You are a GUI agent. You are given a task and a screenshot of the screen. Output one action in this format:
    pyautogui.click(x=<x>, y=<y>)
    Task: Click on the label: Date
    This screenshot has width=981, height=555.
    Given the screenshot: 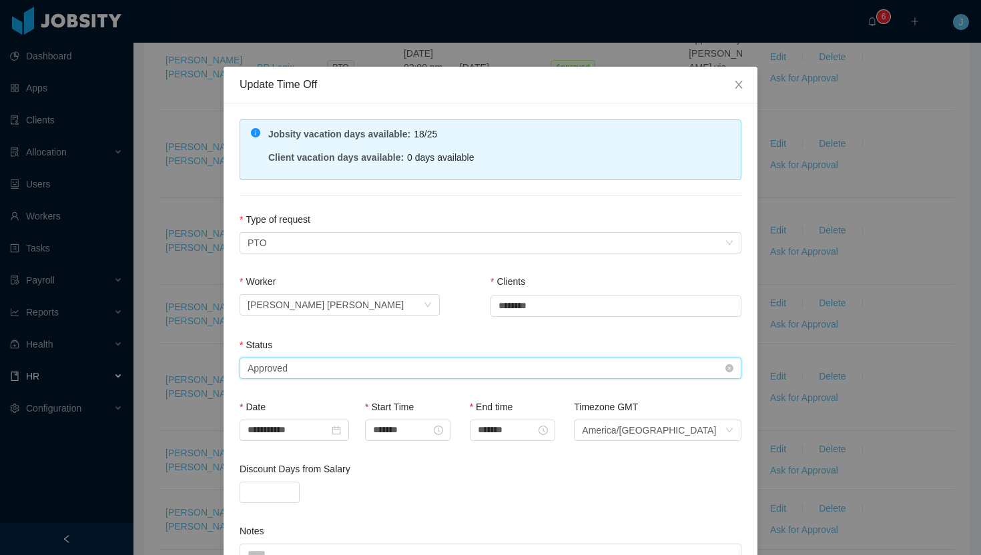 What is the action you would take?
    pyautogui.click(x=252, y=407)
    